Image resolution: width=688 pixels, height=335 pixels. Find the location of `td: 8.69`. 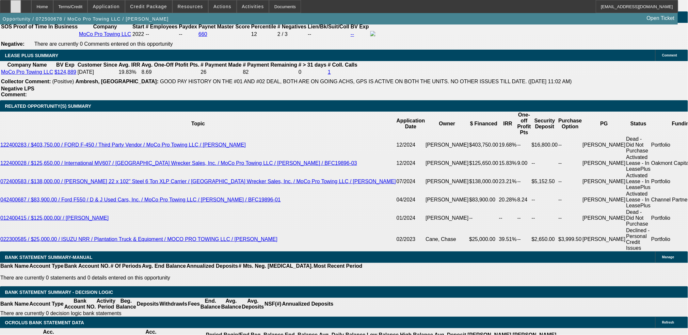

td: 8.69 is located at coordinates (170, 72).